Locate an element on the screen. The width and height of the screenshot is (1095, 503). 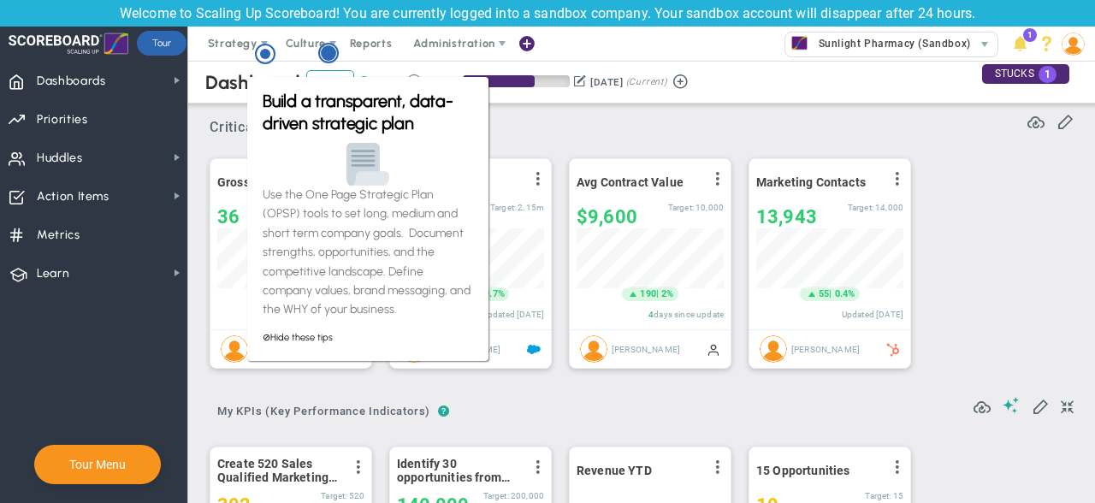
span: 10,000 is located at coordinates (709, 207).